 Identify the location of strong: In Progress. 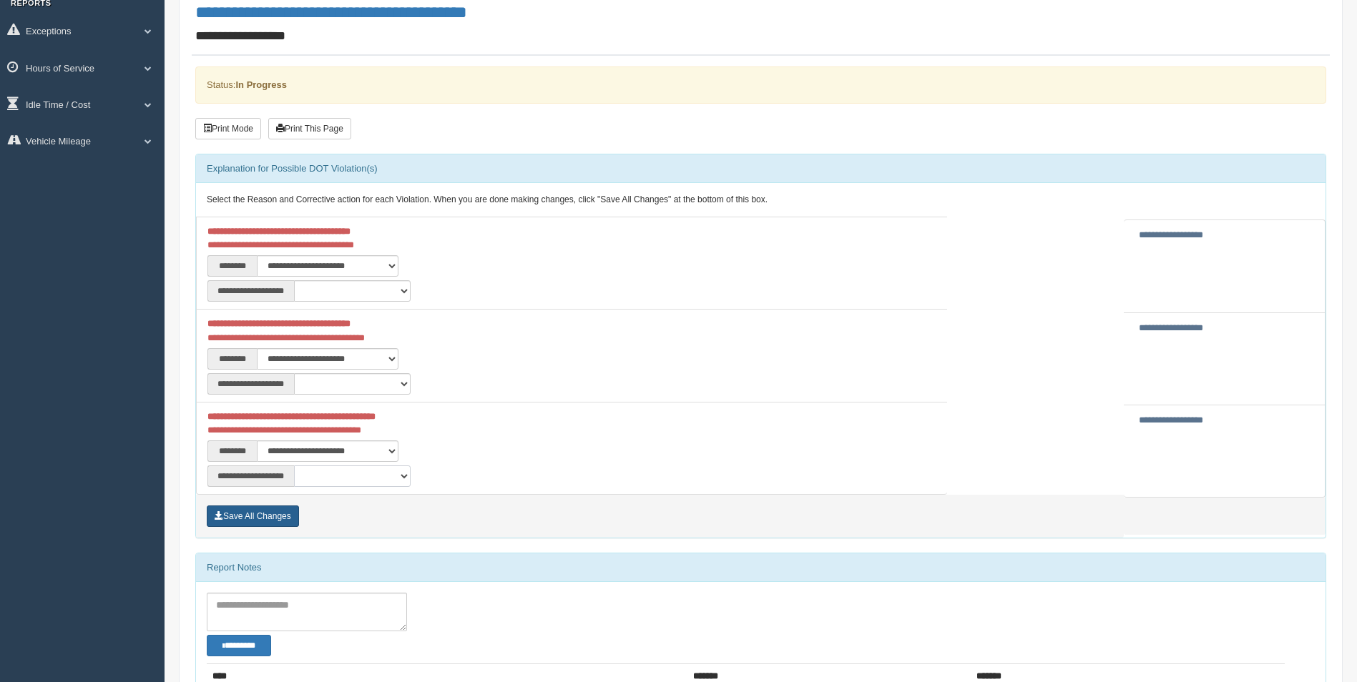
(261, 84).